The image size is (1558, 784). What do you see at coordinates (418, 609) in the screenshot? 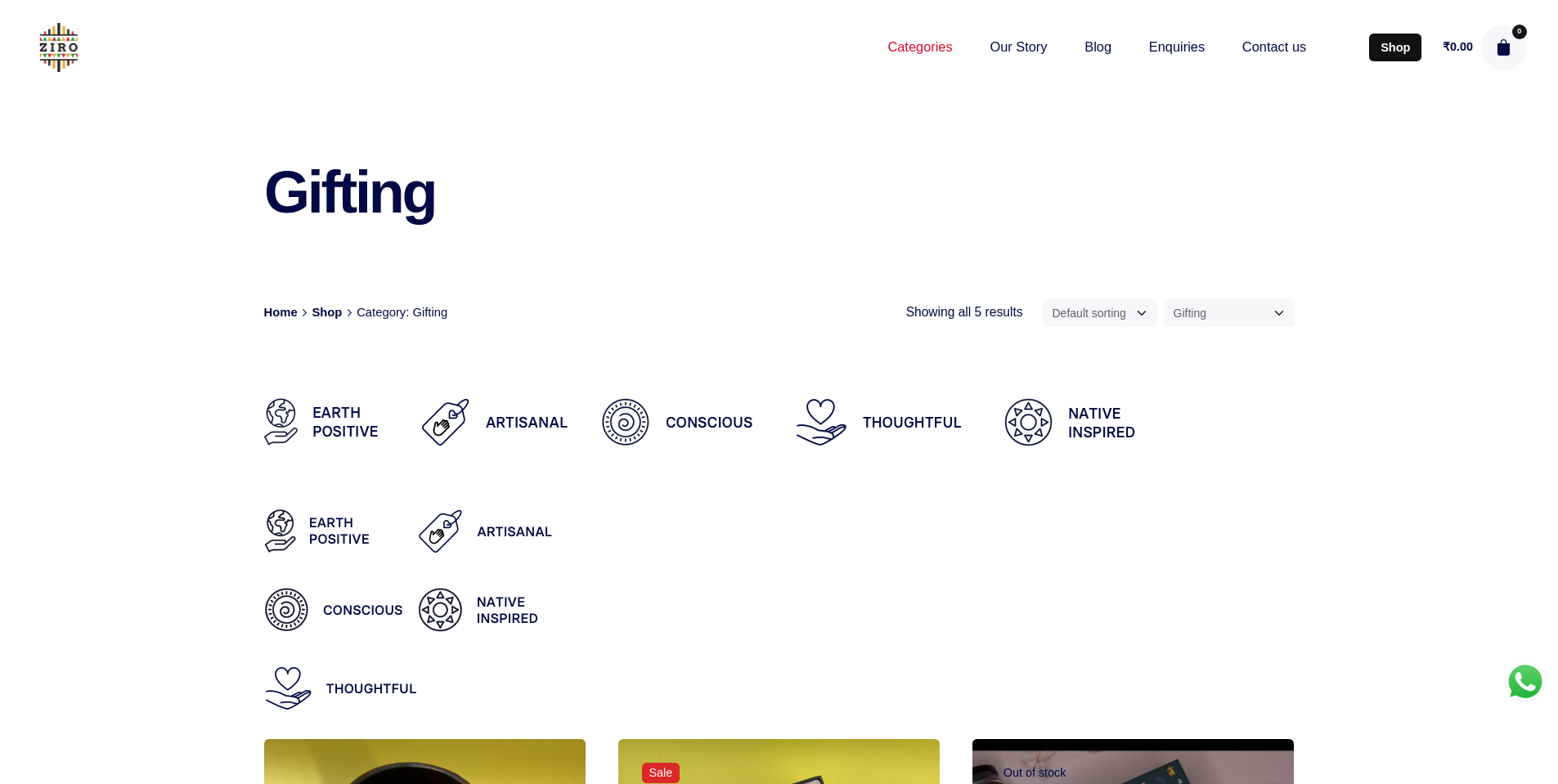
I see `img: Gifting-mobile.png` at bounding box center [418, 609].